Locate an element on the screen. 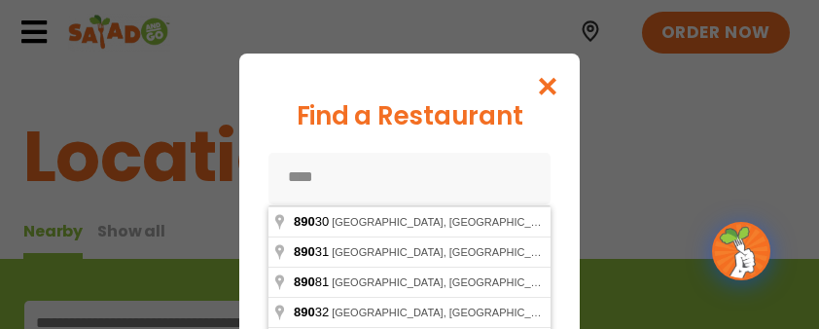 This screenshot has height=329, width=819. img: wpChatIcon is located at coordinates (741, 251).